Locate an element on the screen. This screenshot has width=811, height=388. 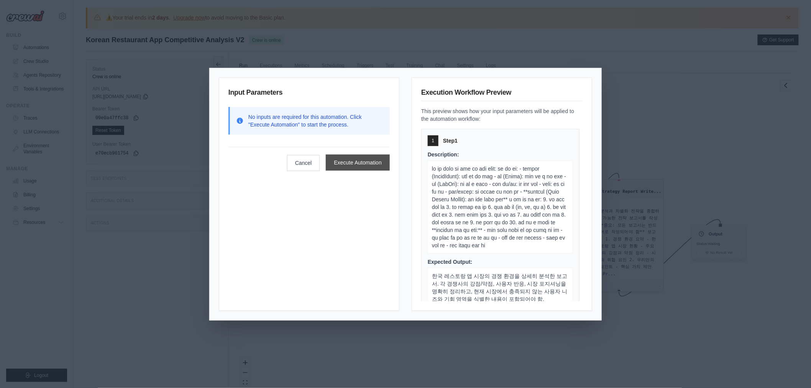
span: Description: is located at coordinates (444, 155).